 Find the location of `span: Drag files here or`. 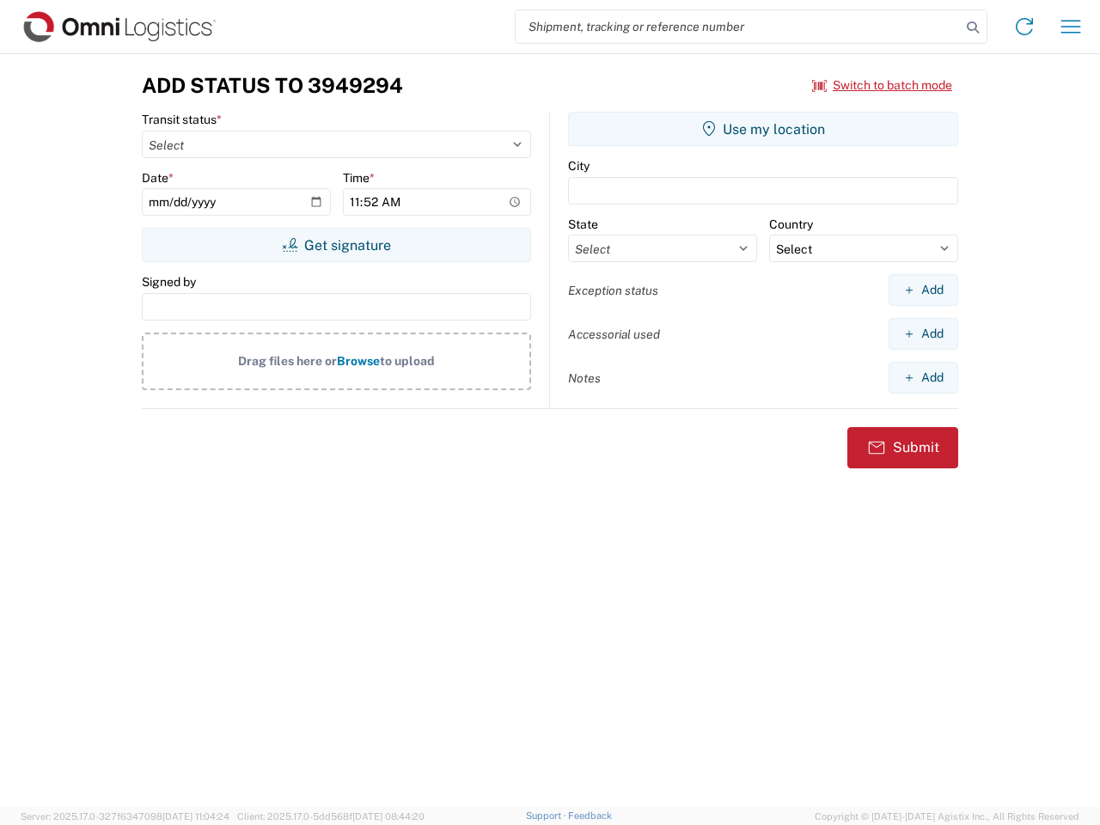

span: Drag files here or is located at coordinates (287, 361).